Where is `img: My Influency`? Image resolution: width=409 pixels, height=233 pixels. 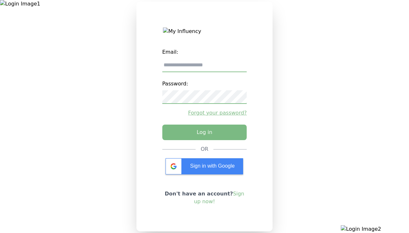
img: My Influency is located at coordinates (204, 31).